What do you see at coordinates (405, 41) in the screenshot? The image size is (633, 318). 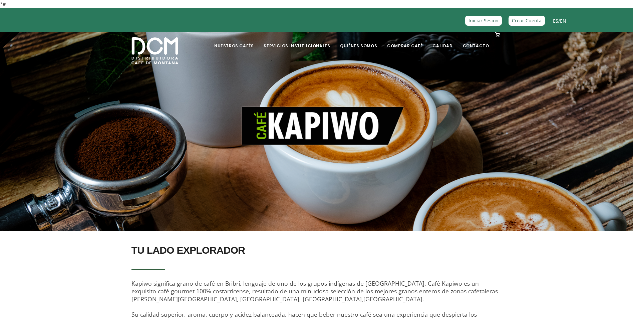 I see `a: Comprar Café` at bounding box center [405, 41].